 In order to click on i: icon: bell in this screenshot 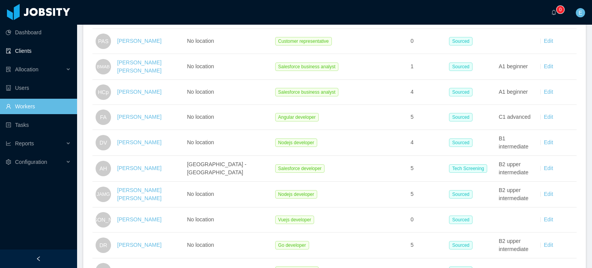, I will do `click(554, 12)`.